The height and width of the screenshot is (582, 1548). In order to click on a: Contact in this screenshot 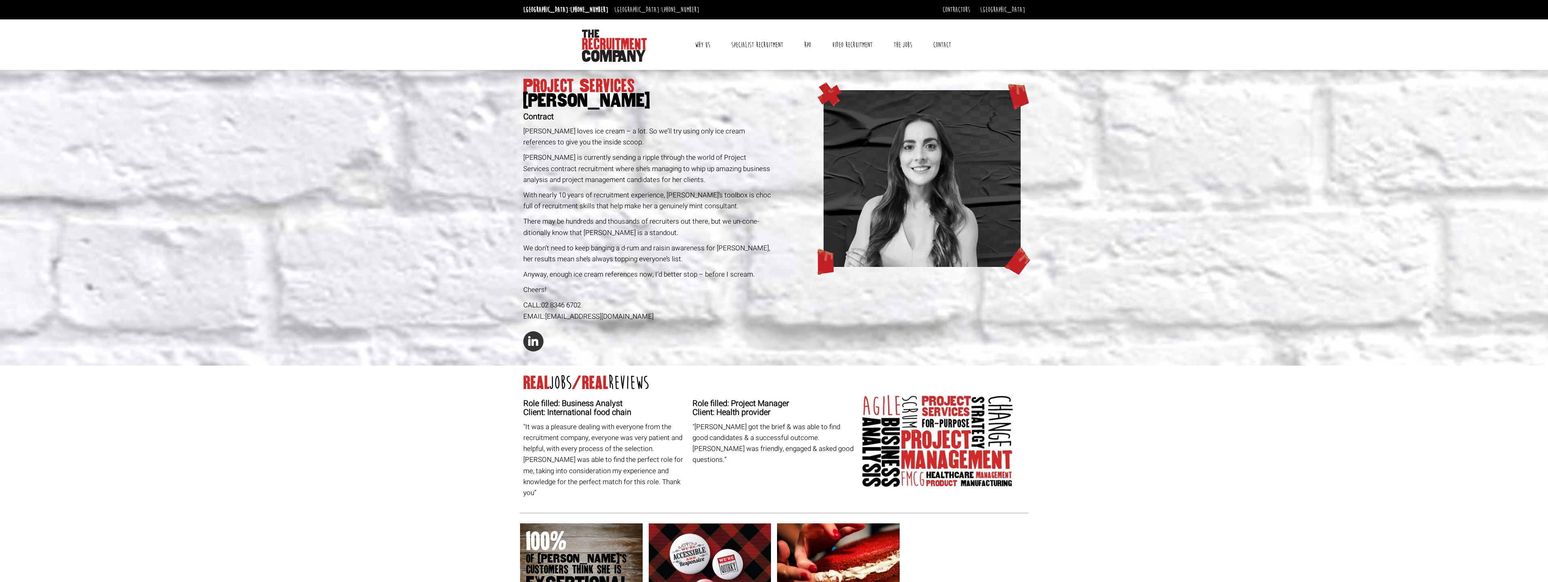, I will do `click(942, 45)`.